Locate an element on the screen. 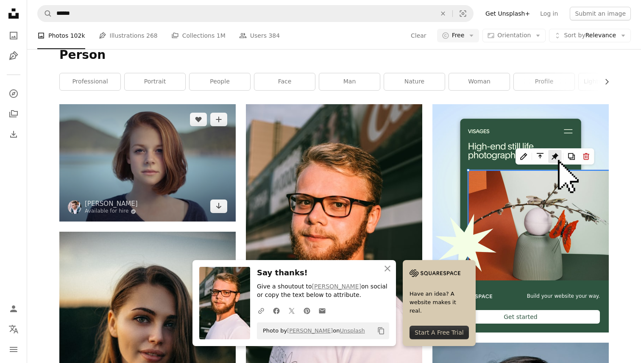 The height and width of the screenshot is (363, 641). a: Share on Pinterest is located at coordinates (307, 311).